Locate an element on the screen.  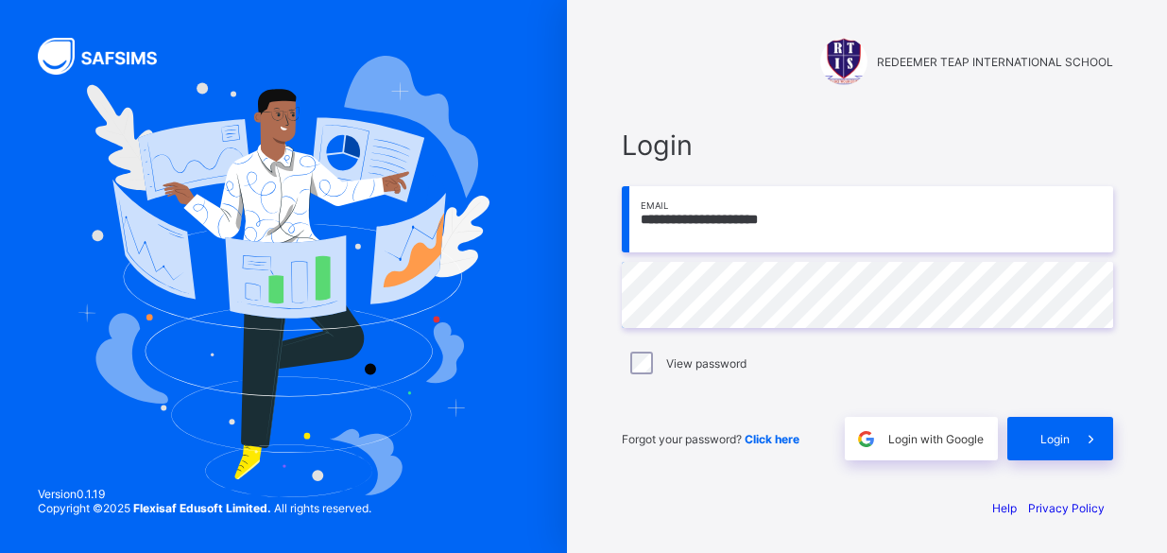
label: View password is located at coordinates (706, 363).